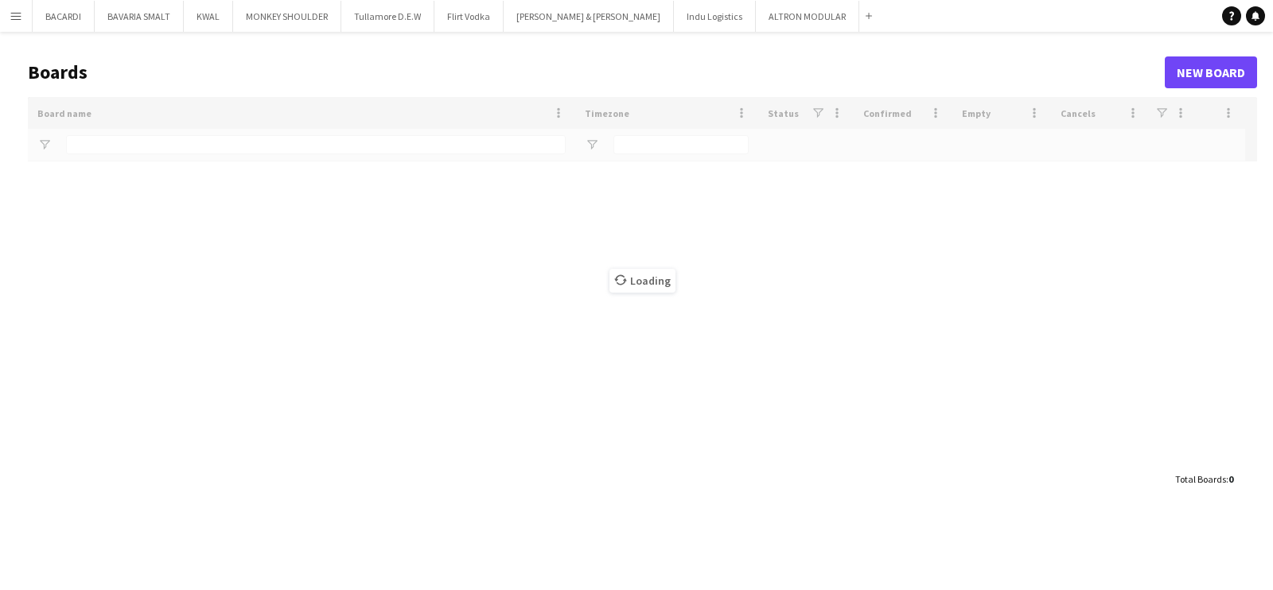 The width and height of the screenshot is (1273, 590). I want to click on button: BAVARIA SMALT, so click(139, 16).